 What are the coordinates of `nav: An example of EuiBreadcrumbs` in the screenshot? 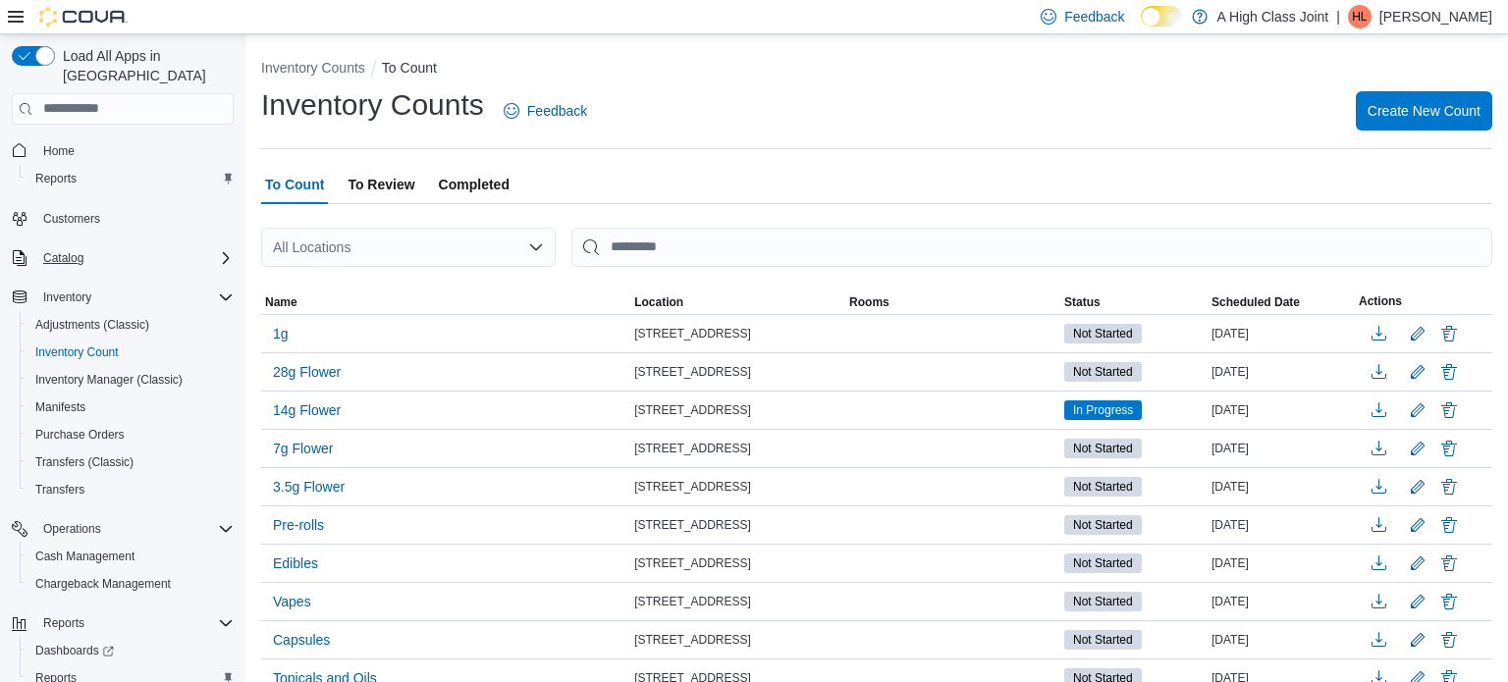 It's located at (877, 70).